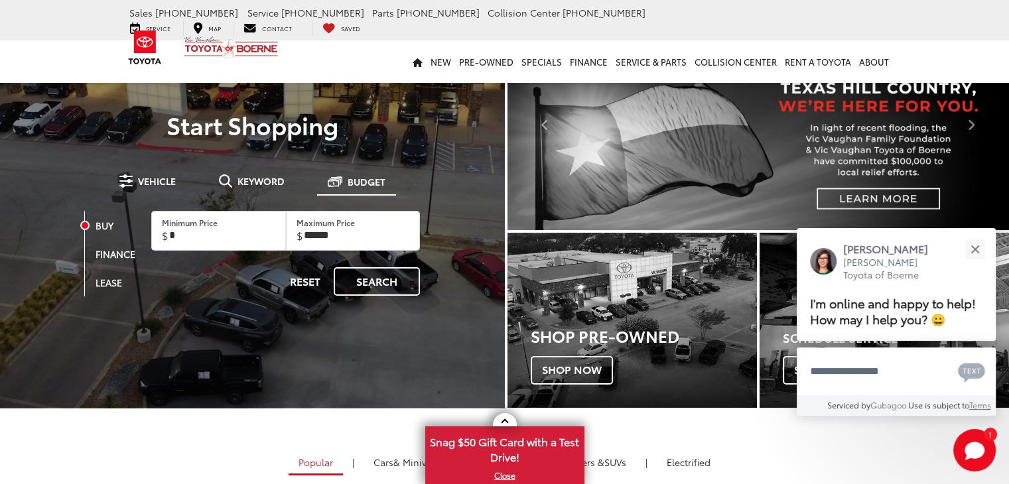  Describe the element at coordinates (889, 405) in the screenshot. I see `a: Gubagoo.` at that location.